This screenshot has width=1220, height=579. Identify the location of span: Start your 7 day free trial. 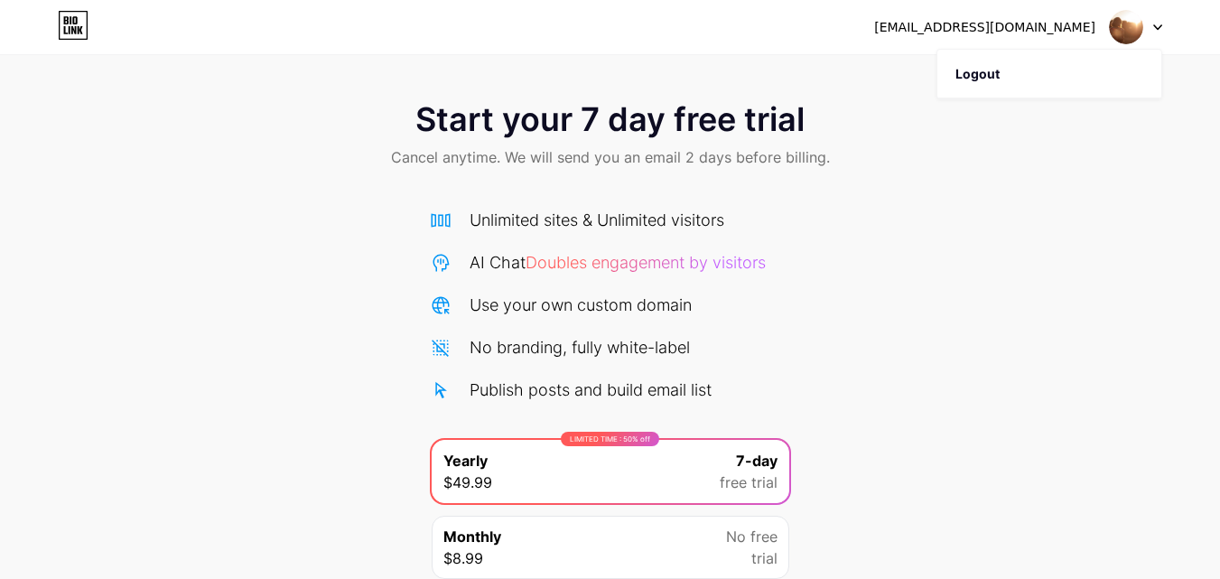
(610, 119).